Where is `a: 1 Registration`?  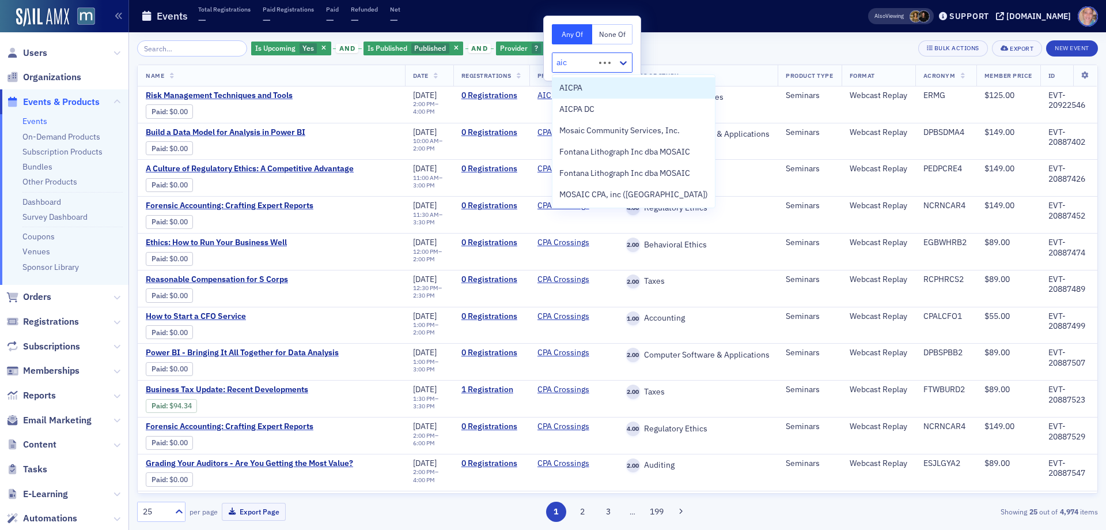 a: 1 Registration is located at coordinates (492, 390).